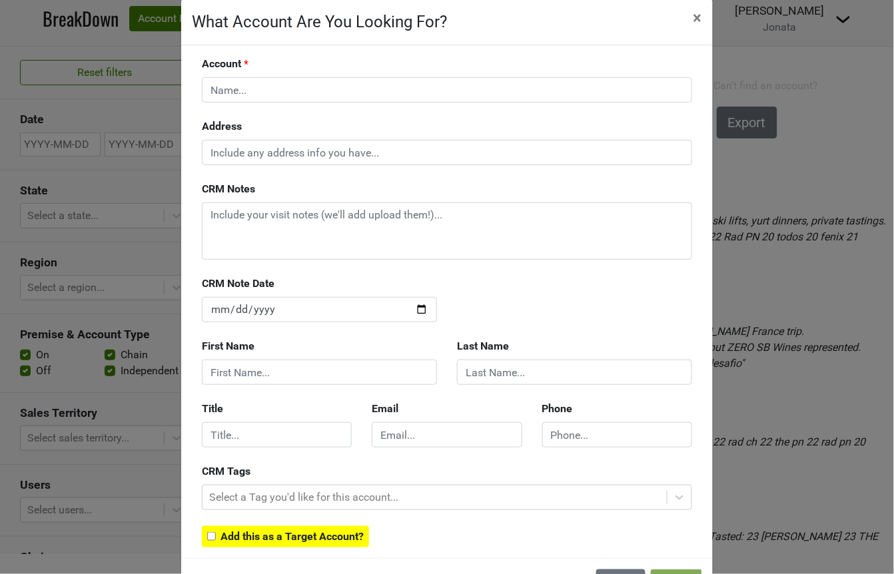 Image resolution: width=894 pixels, height=574 pixels. What do you see at coordinates (447, 435) in the screenshot?
I see `input: Email...` at bounding box center [447, 435].